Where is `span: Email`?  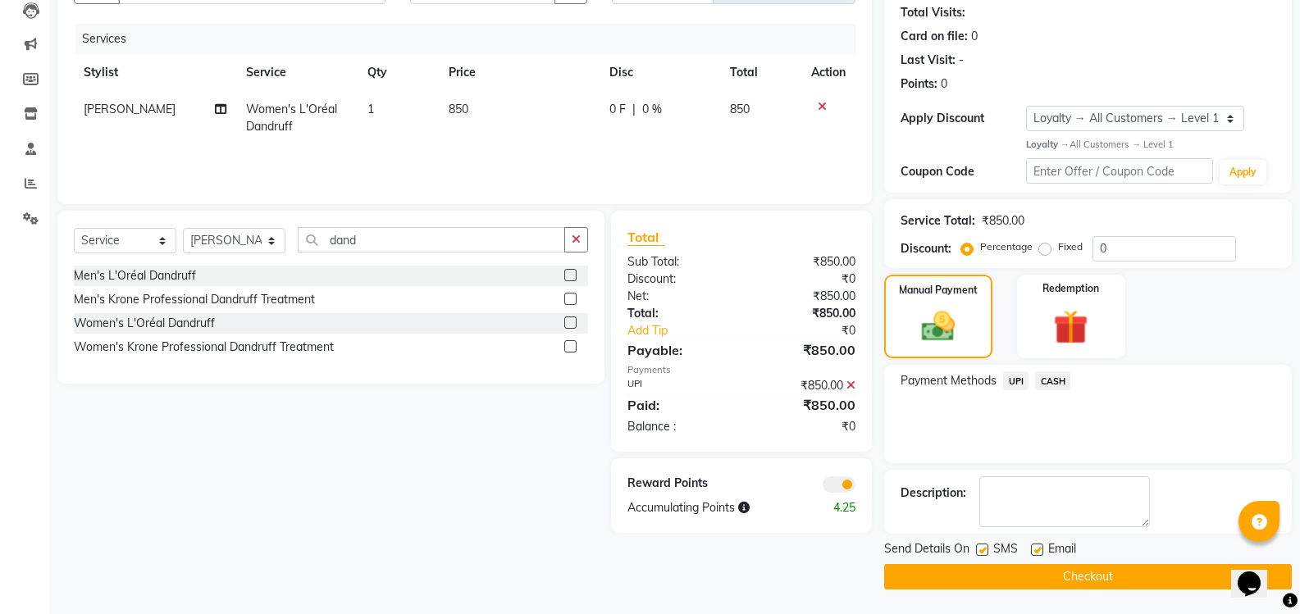
span: Email is located at coordinates (1062, 550).